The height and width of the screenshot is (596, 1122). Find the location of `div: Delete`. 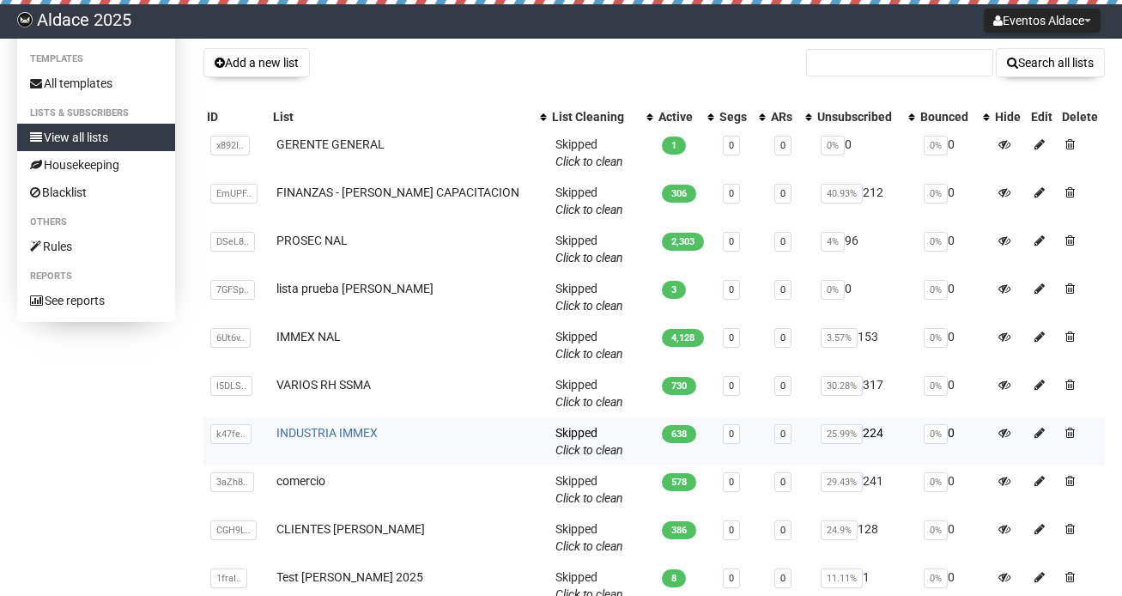

div: Delete is located at coordinates (1082, 117).